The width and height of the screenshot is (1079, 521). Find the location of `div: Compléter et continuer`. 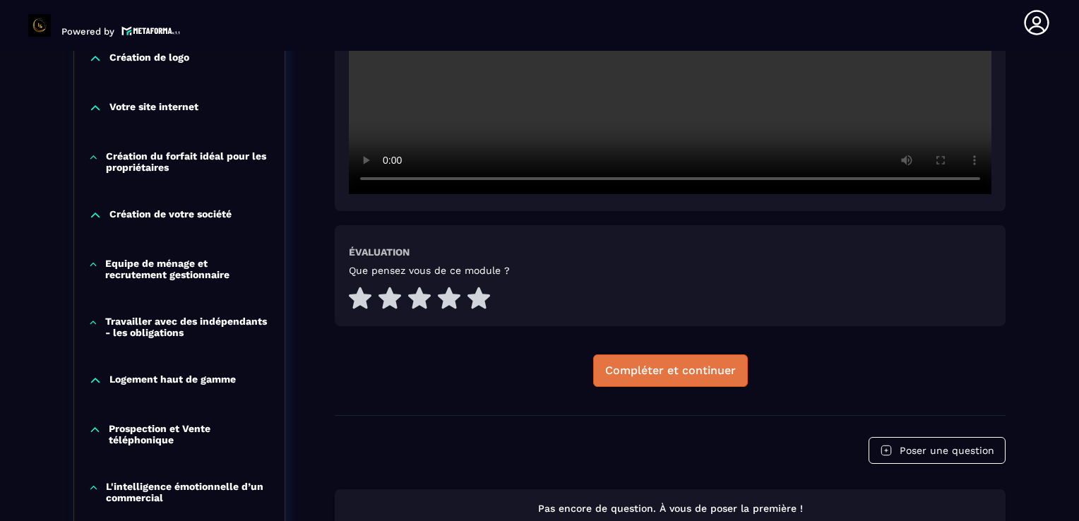

div: Compléter et continuer is located at coordinates (670, 371).